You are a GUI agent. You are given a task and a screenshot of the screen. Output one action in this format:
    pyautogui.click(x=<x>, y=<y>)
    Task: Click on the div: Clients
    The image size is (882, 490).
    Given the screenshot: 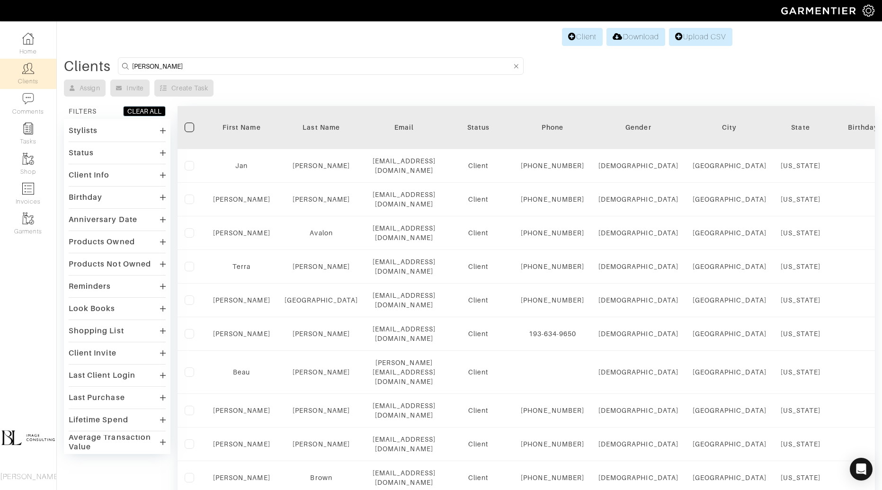 What is the action you would take?
    pyautogui.click(x=87, y=66)
    